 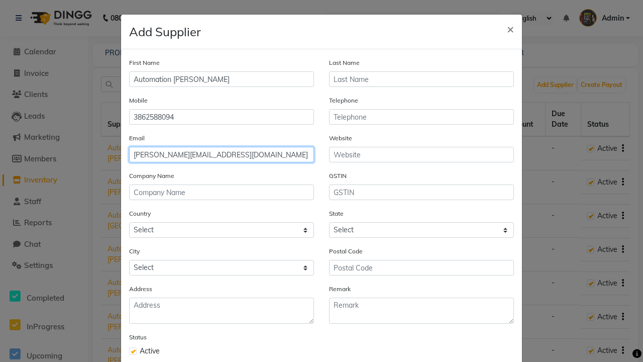 I want to click on label: Last Name, so click(x=344, y=63).